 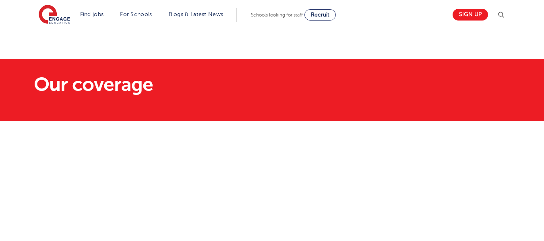 What do you see at coordinates (54, 15) in the screenshot?
I see `img: Engage Education` at bounding box center [54, 15].